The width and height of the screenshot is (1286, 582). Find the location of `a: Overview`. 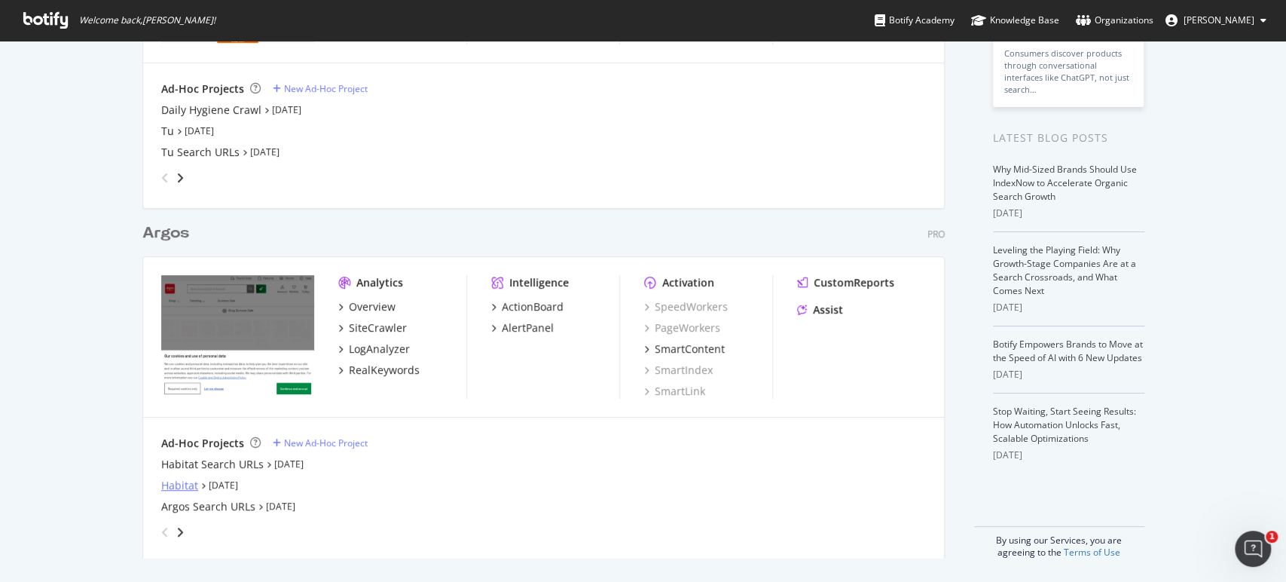

a: Overview is located at coordinates (367, 307).